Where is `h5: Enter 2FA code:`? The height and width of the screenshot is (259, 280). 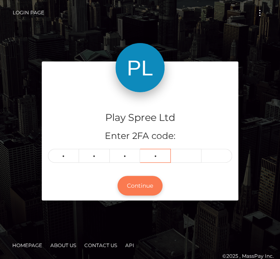 h5: Enter 2FA code: is located at coordinates (140, 136).